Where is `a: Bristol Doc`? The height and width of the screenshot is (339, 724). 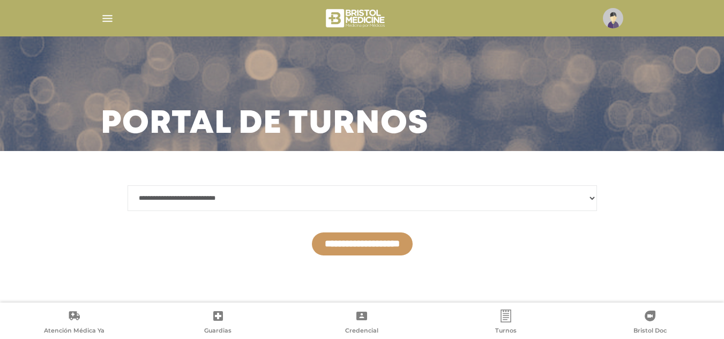
a: Bristol Doc is located at coordinates (649, 323).